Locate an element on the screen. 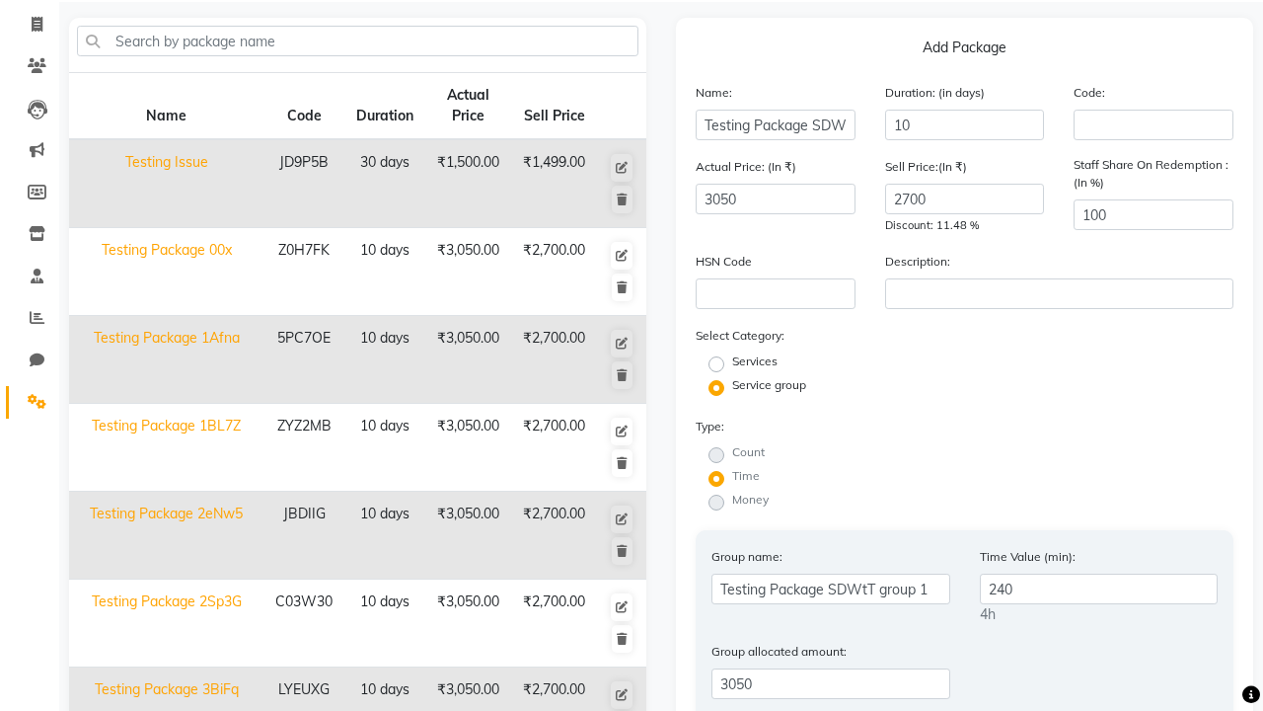 The image size is (1263, 711). input: Search by package name is located at coordinates (357, 40).